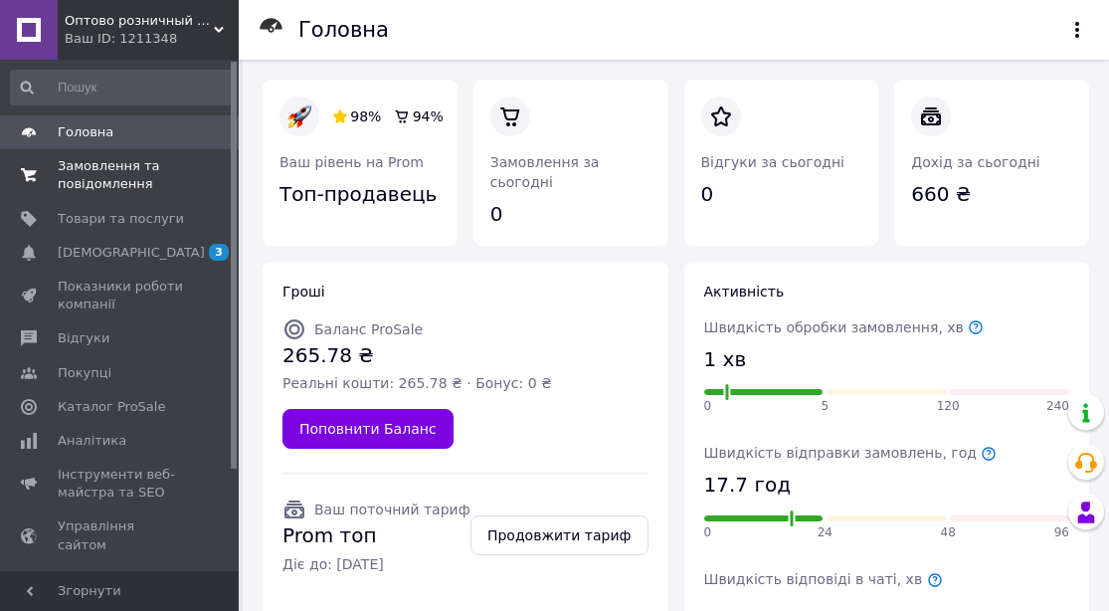  What do you see at coordinates (428, 116) in the screenshot?
I see `span: 94%` at bounding box center [428, 116].